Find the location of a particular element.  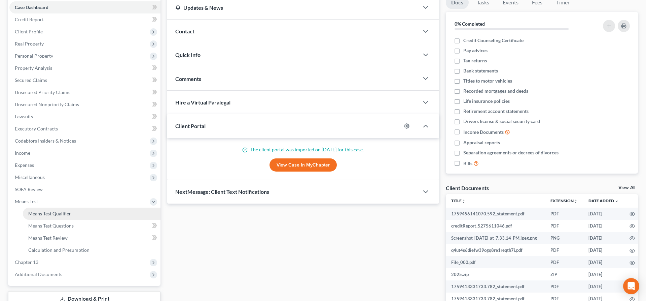

span: Retirement account statements is located at coordinates (496, 111).